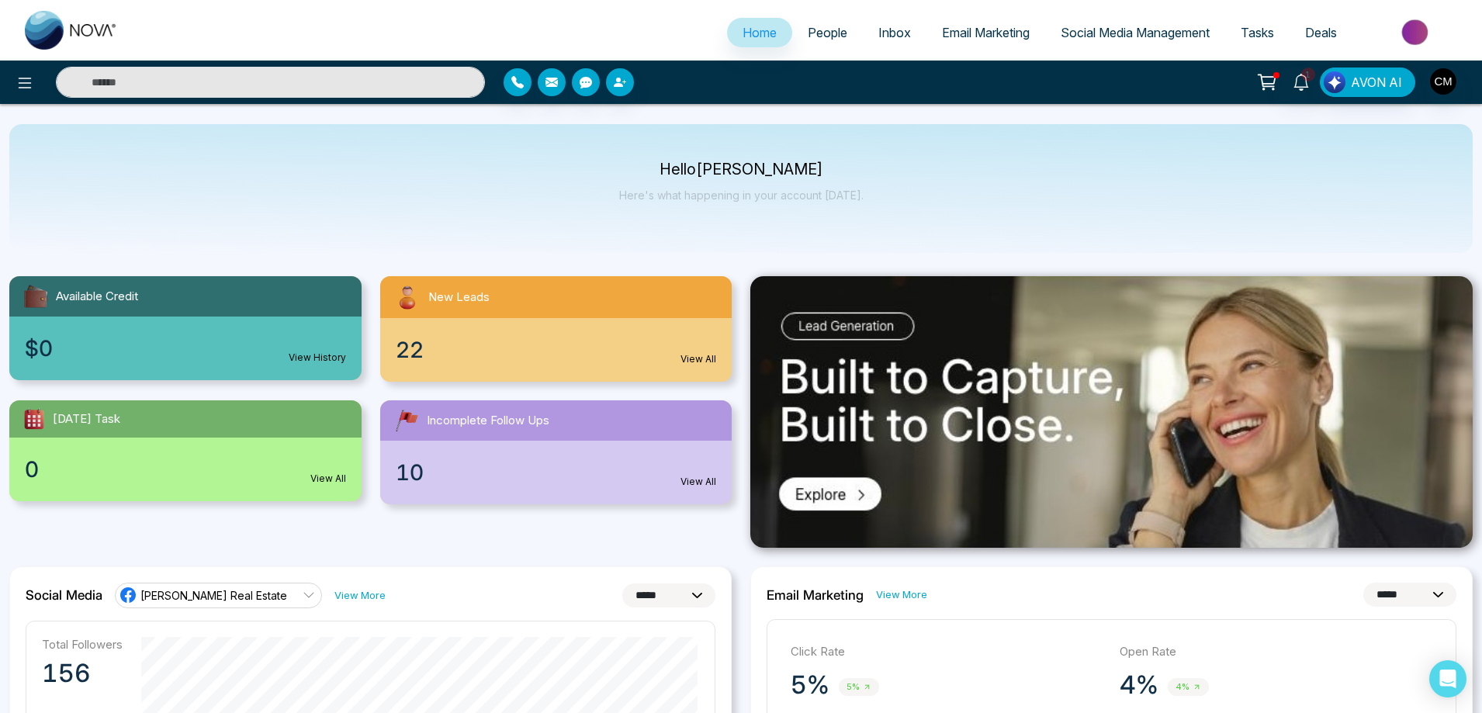  What do you see at coordinates (1135, 33) in the screenshot?
I see `a: Social Media Management` at bounding box center [1135, 33].